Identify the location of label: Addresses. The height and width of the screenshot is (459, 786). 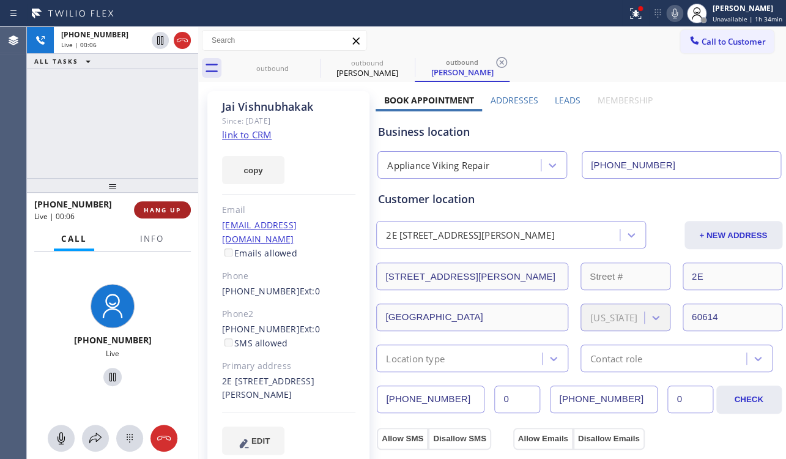
(515, 100).